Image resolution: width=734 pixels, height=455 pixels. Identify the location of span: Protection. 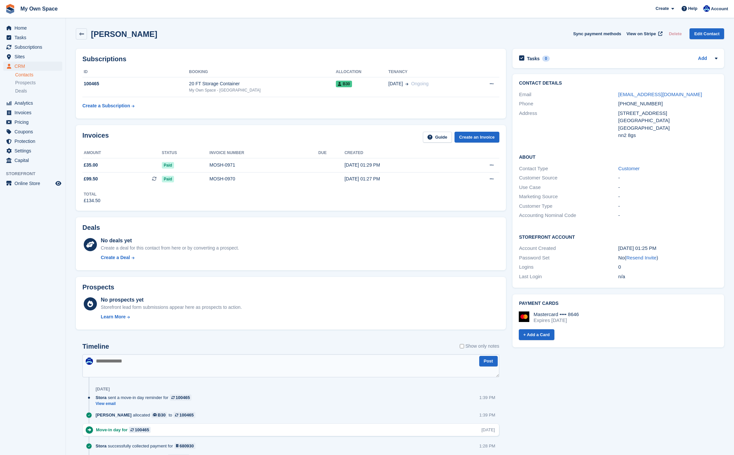
(34, 141).